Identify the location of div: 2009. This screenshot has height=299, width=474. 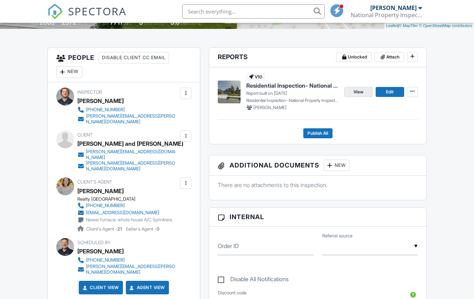
(47, 22).